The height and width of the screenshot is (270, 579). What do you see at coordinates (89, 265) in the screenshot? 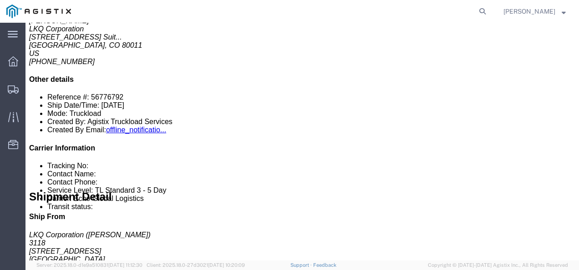
I see `span: Server: 2025.18.0-d1e9a510831` at bounding box center [89, 265].